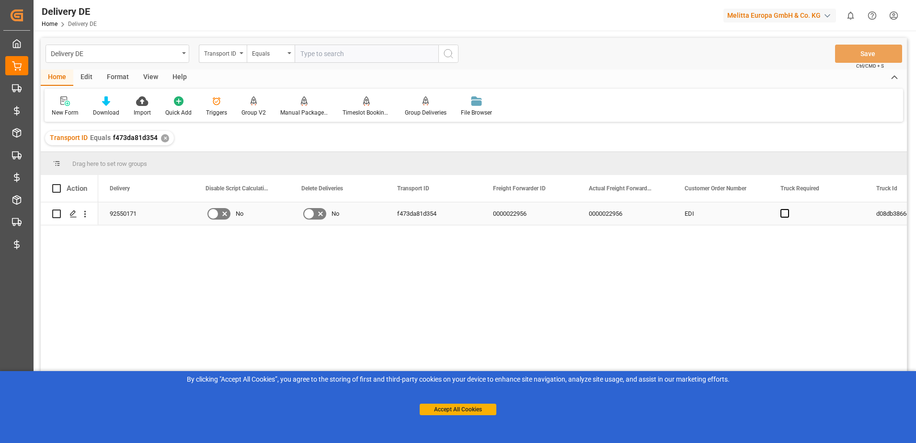  What do you see at coordinates (476, 113) in the screenshot?
I see `div: File Browser` at bounding box center [476, 113].